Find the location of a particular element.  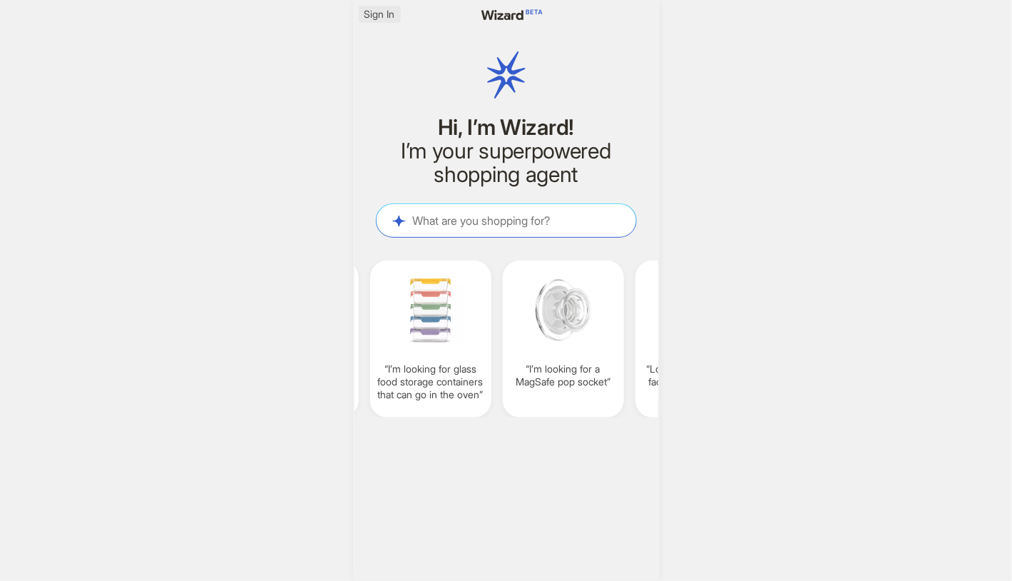

div: Looking for hydrating facial cream between $40 and $50 is located at coordinates (696, 339).